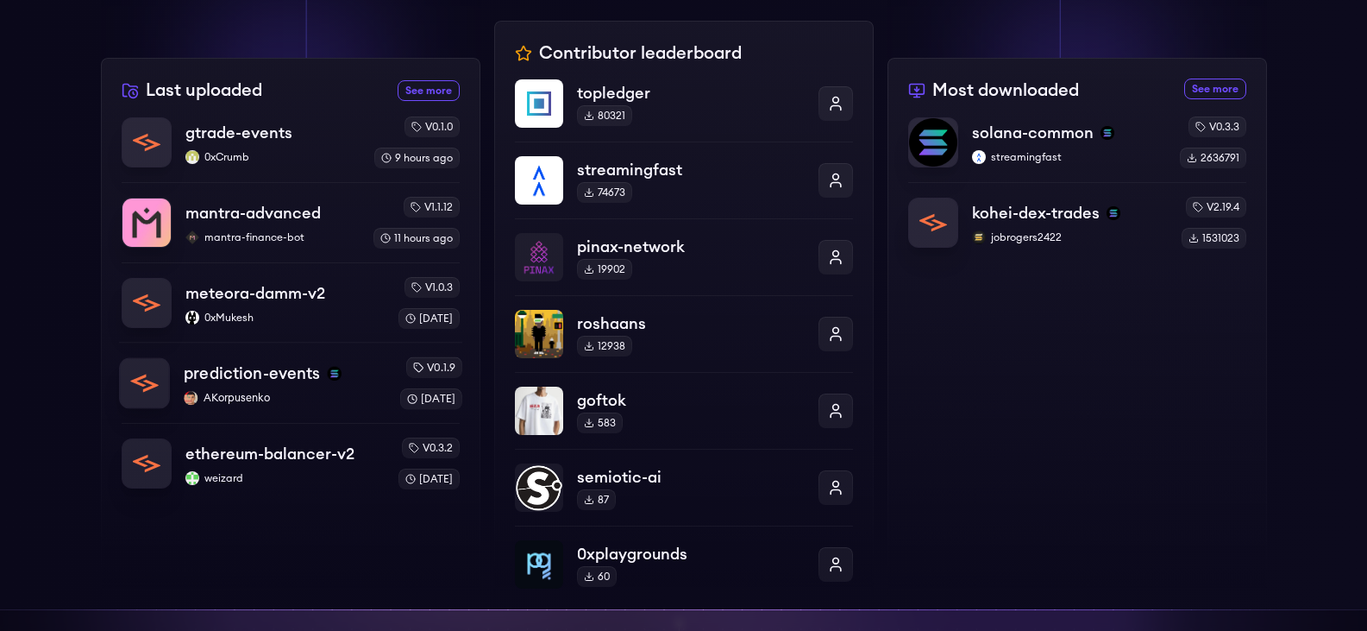 The height and width of the screenshot is (631, 1367). I want to click on p: weizard, so click(285, 478).